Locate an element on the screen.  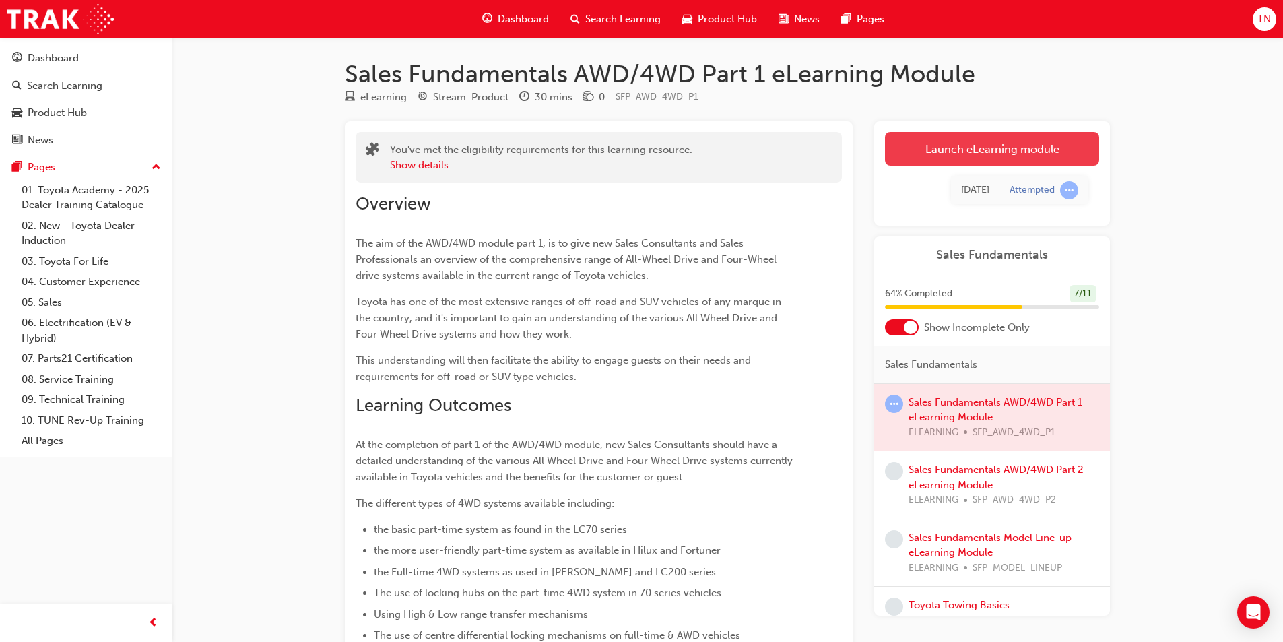
span: The aim of the AWD/4WD module part 1, is to give new Sales Consultants and Sales Professionals an... is located at coordinates (567, 259).